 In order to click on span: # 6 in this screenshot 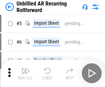, I will do `click(19, 42)`.